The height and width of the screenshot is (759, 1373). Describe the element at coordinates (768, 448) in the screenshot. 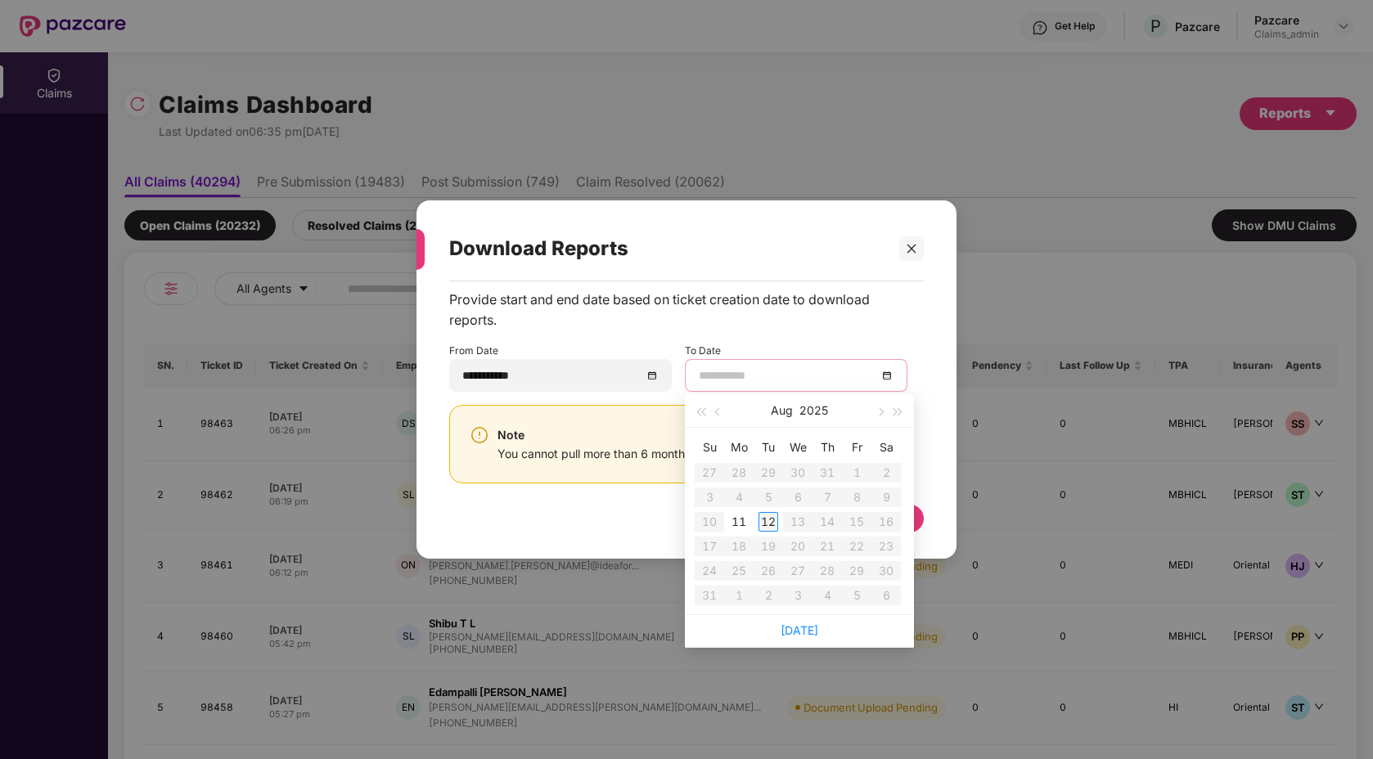

I see `th: Tu` at that location.